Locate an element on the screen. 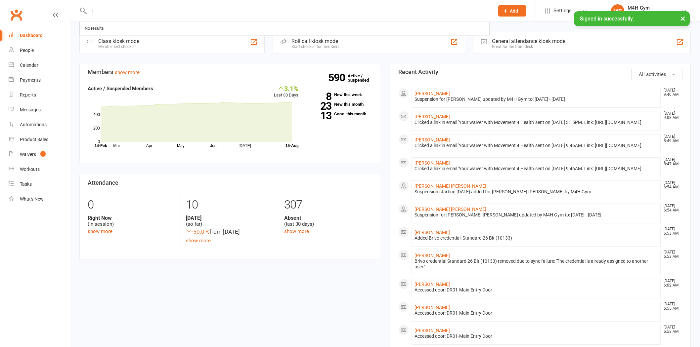  h3: Attendance is located at coordinates (229, 183).